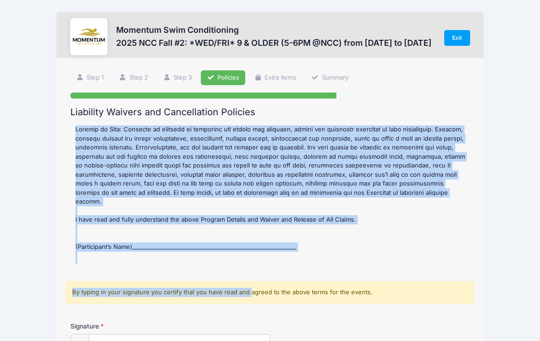  Describe the element at coordinates (458, 38) in the screenshot. I see `a: Exit` at that location.